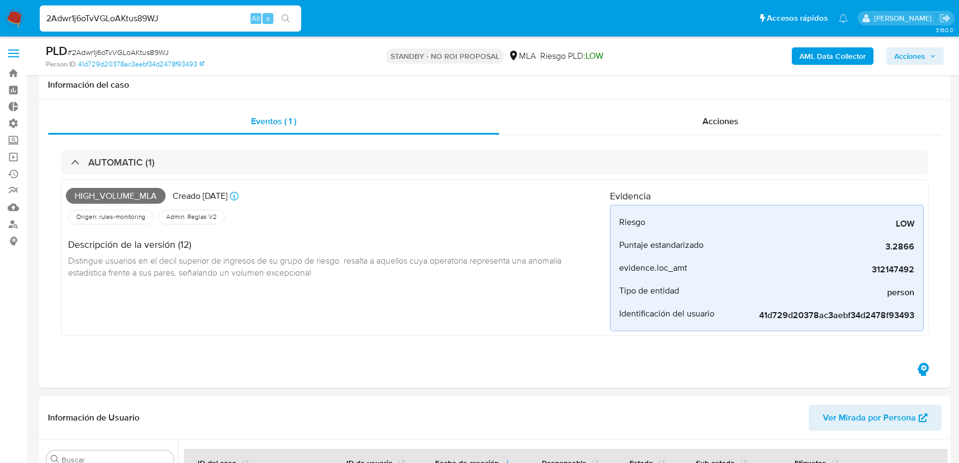  Describe the element at coordinates (316, 266) in the screenshot. I see `span: Distingue usuarios en el decil superior de ingresos de su grupo de riesgo. resalta a aquellos cuy...` at that location.